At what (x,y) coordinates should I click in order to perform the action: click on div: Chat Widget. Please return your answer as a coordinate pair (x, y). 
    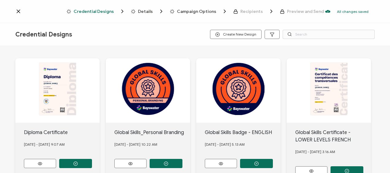
    Looking at the image, I should click on (375, 158).